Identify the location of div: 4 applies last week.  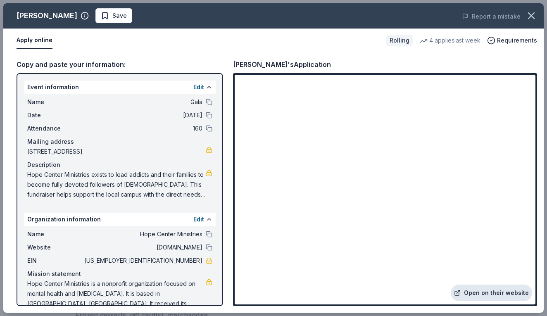
(450, 41).